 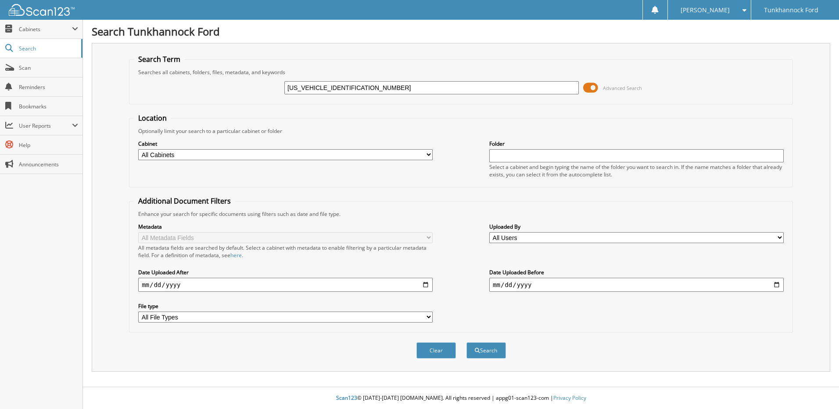 I want to click on a: Privacy Policy, so click(x=570, y=398).